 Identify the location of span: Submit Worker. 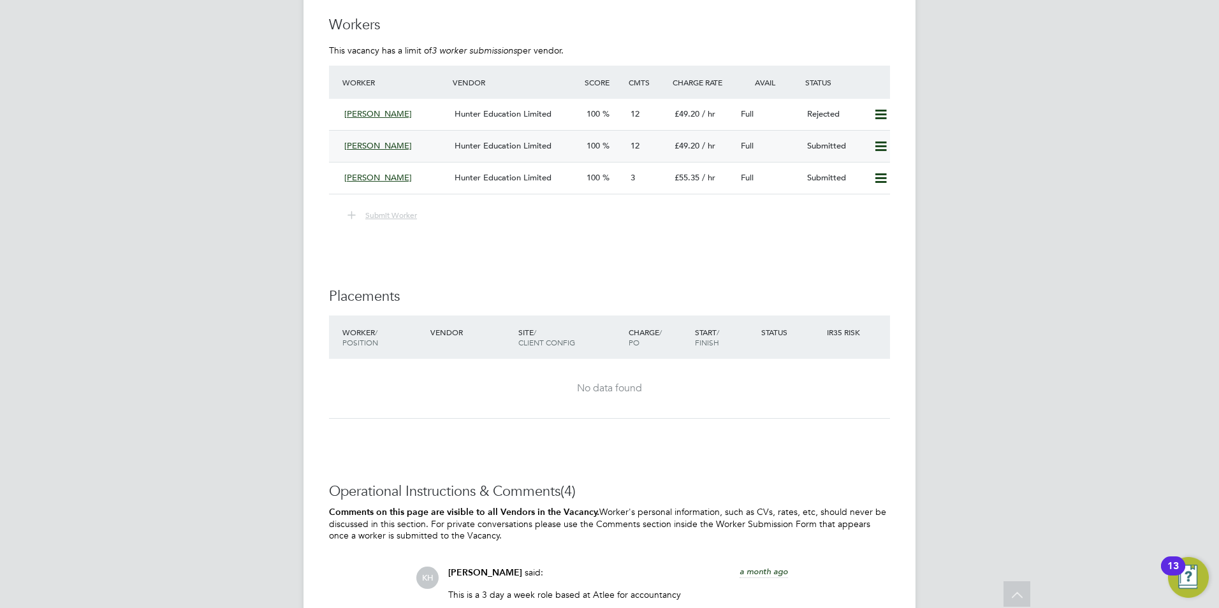
(391, 215).